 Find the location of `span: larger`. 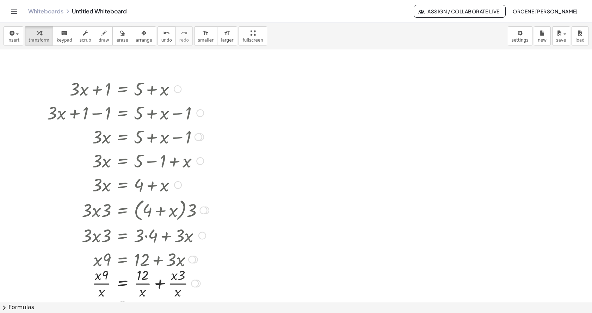

span: larger is located at coordinates (227, 40).